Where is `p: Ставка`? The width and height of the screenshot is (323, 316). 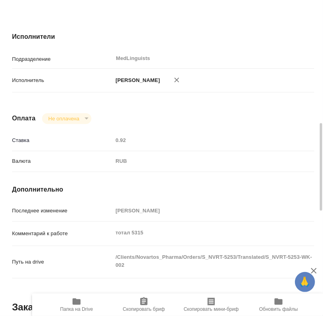 p: Ставка is located at coordinates (62, 141).